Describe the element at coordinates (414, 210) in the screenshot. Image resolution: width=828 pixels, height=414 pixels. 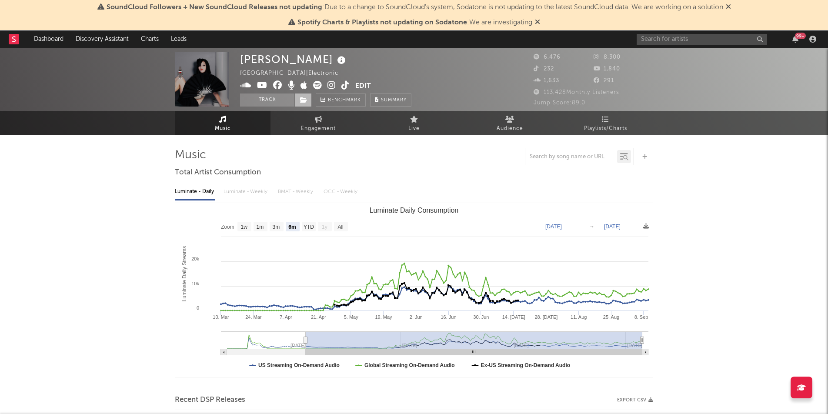
I see `text: Luminate Daily Consumption` at that location.